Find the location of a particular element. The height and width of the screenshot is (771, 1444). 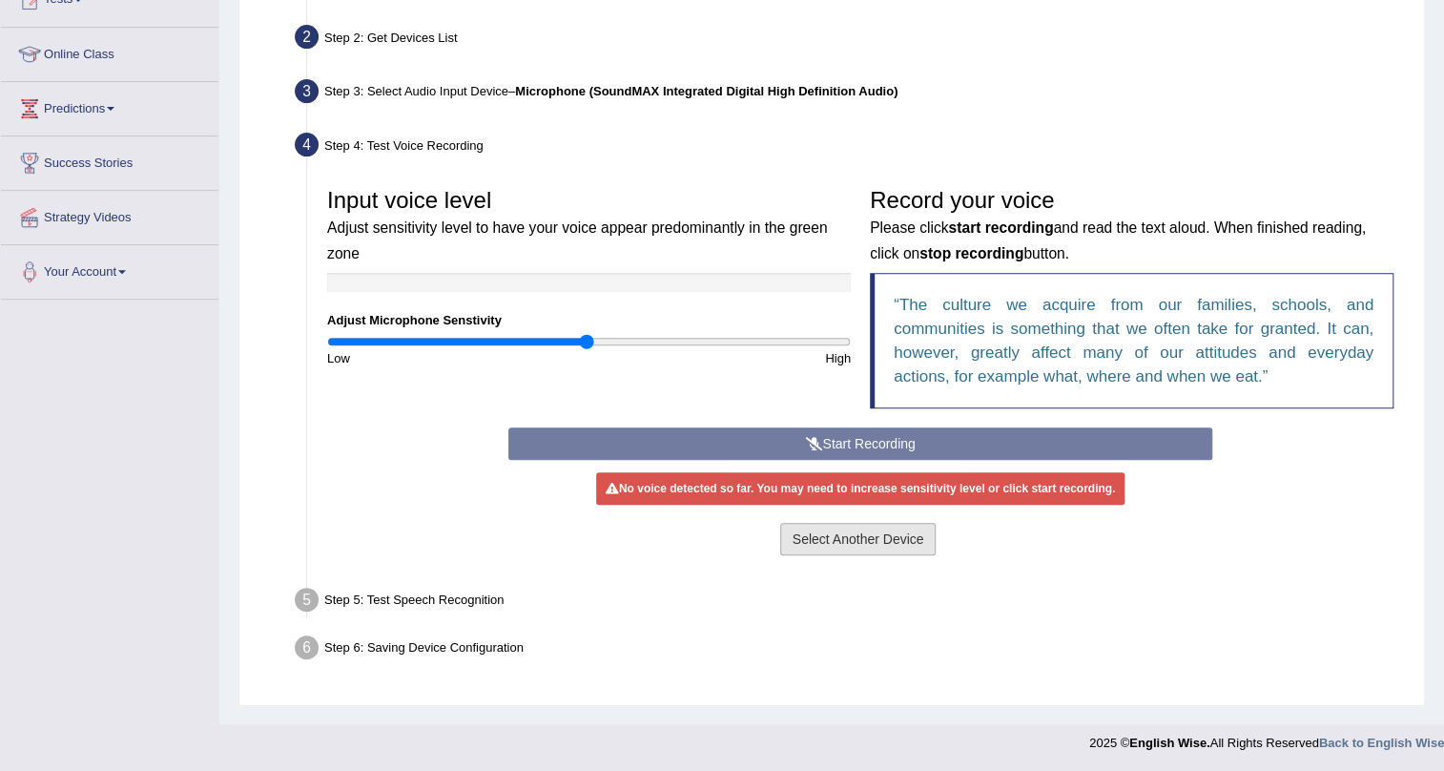

h3: Input voice level is located at coordinates (589, 225).